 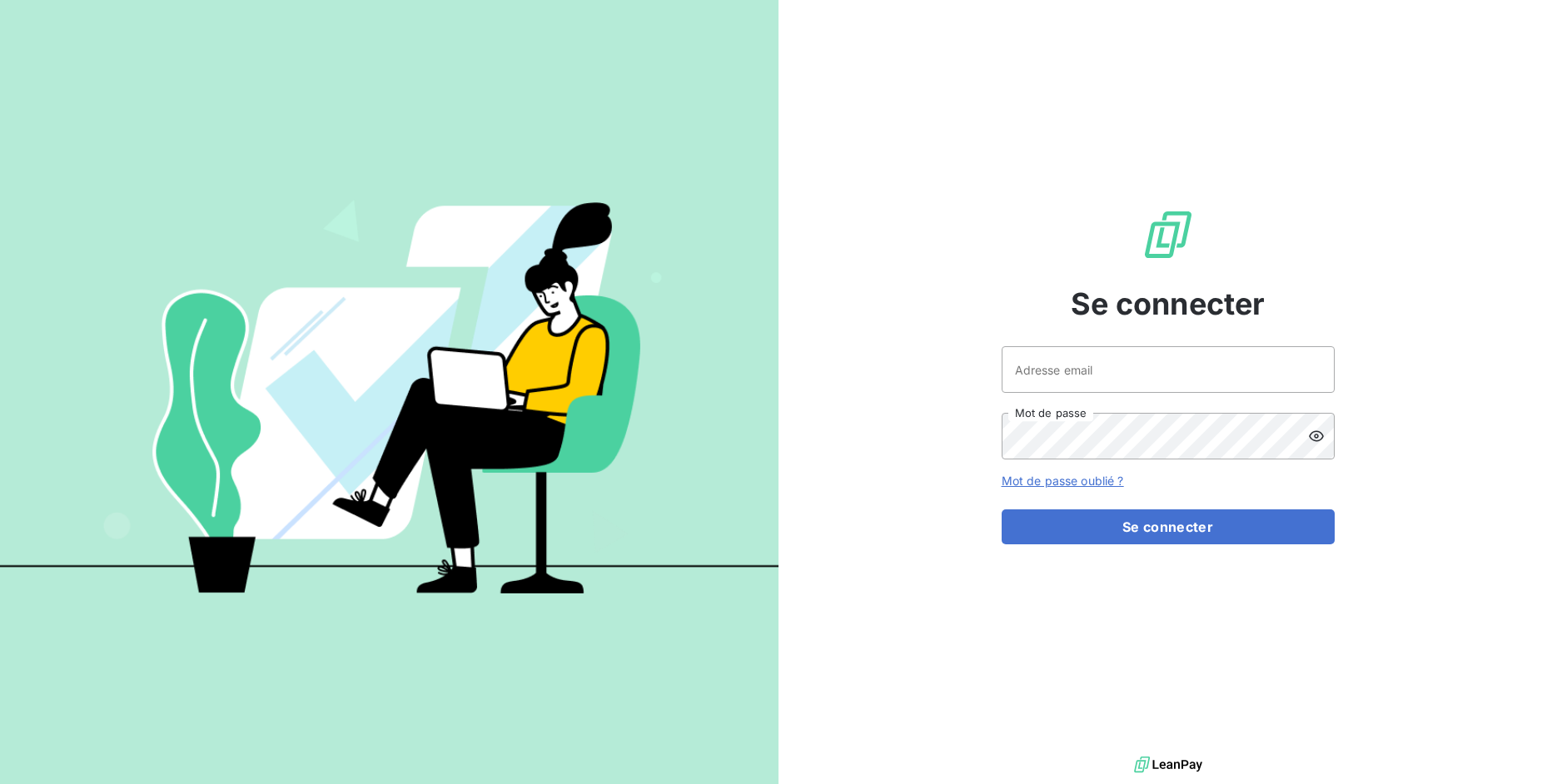 What do you see at coordinates (1168, 526) in the screenshot?
I see `button: Se connecter` at bounding box center [1168, 526].